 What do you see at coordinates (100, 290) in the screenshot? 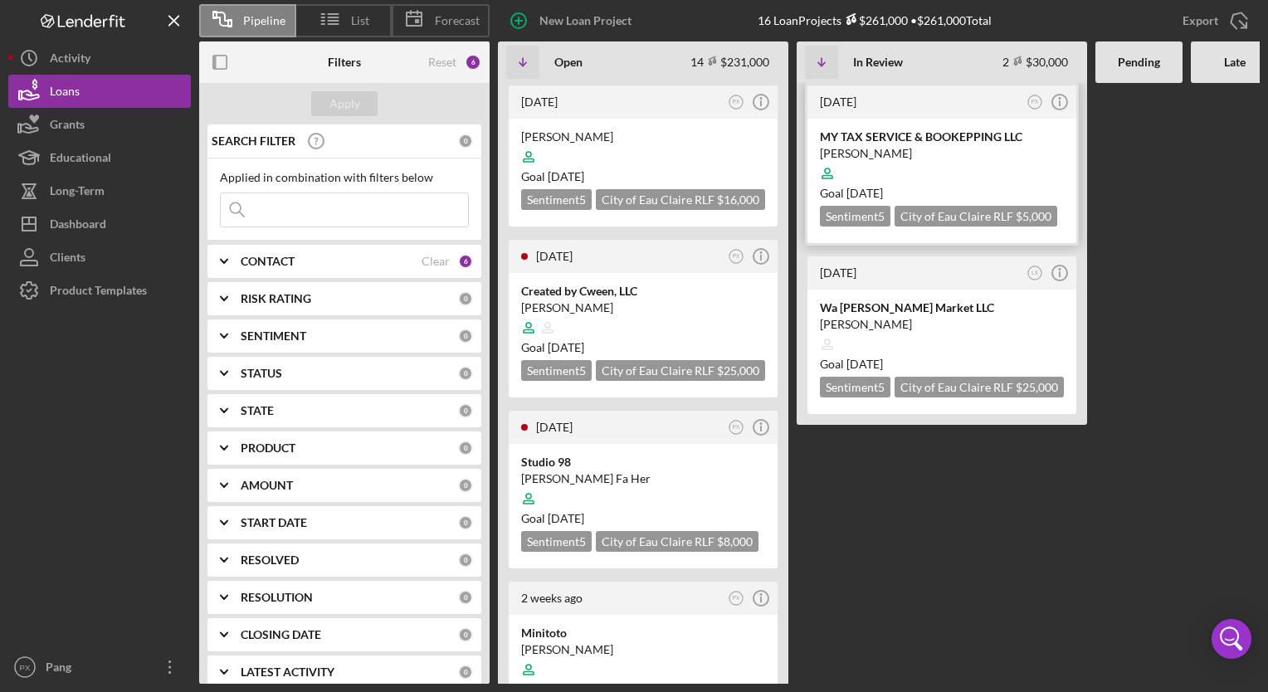
I see `button: Product Templates` at bounding box center [100, 290].